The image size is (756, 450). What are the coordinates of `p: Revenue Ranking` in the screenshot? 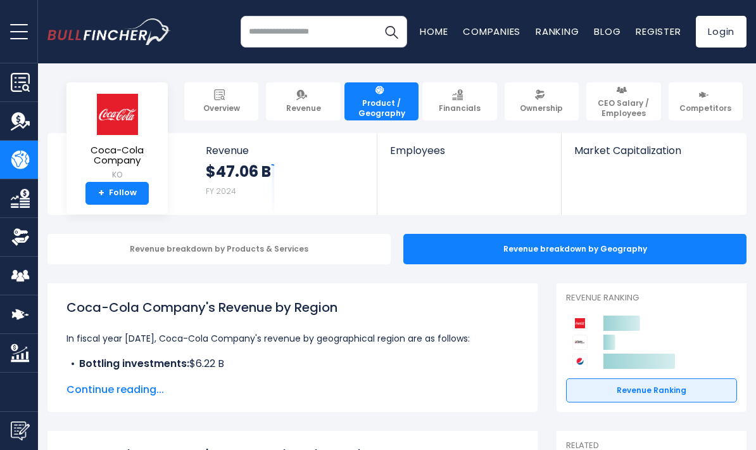 It's located at (652, 298).